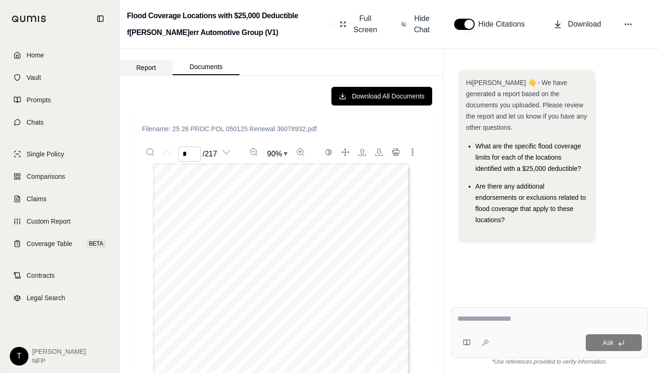  I want to click on span: GROUP,, so click(267, 245).